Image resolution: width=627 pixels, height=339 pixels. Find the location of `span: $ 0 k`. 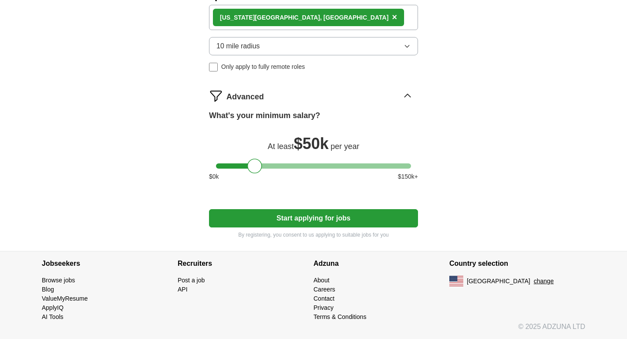

span: $ 0 k is located at coordinates (214, 176).